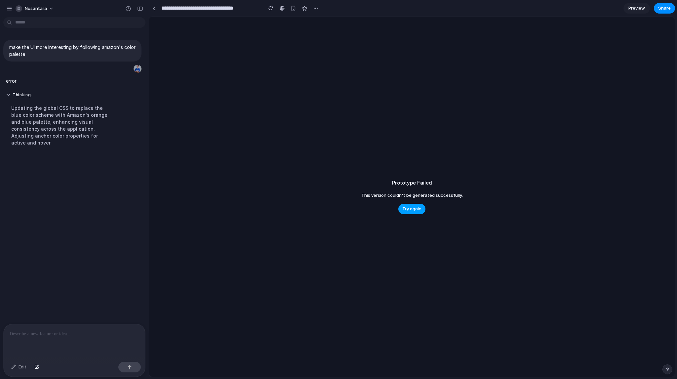 The image size is (677, 379). What do you see at coordinates (412, 209) in the screenshot?
I see `span: Try again` at bounding box center [412, 209].